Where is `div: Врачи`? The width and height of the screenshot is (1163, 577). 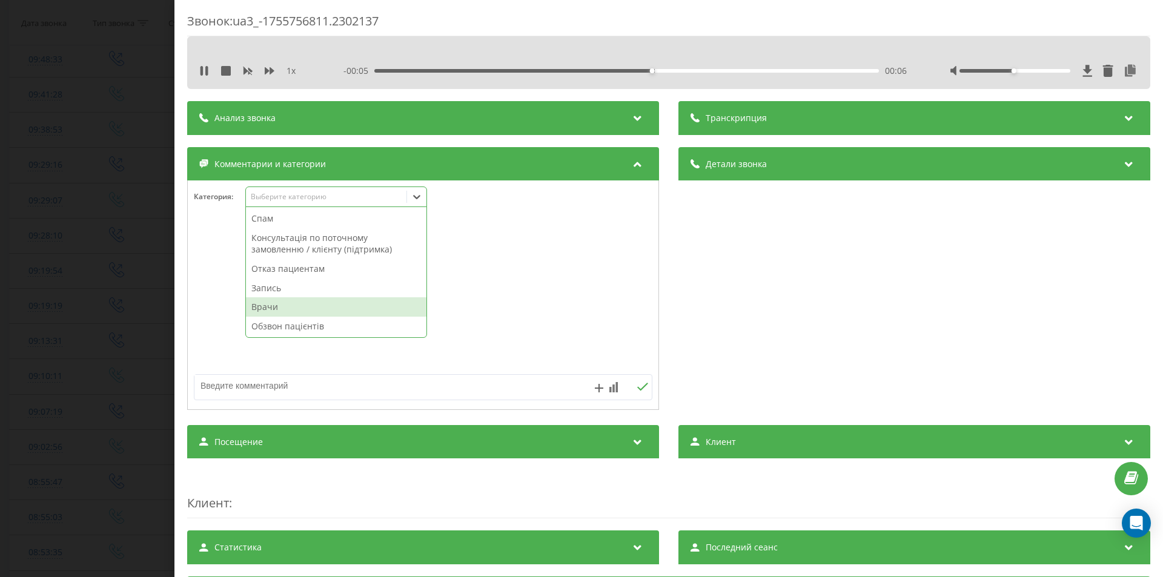 div: Врачи is located at coordinates (336, 307).